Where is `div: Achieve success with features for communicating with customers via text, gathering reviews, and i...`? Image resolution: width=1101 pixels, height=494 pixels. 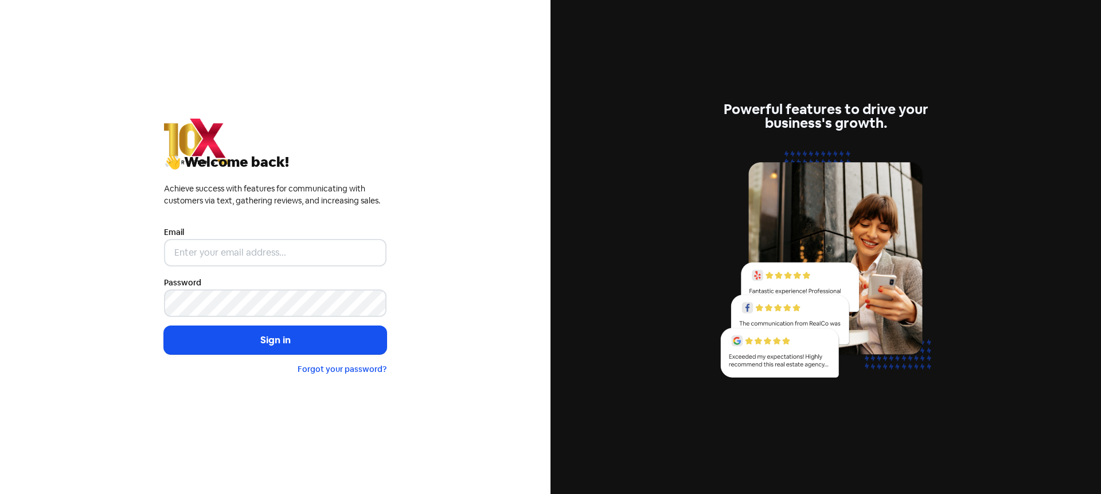 div: Achieve success with features for communicating with customers via text, gathering reviews, and i... is located at coordinates (275, 195).